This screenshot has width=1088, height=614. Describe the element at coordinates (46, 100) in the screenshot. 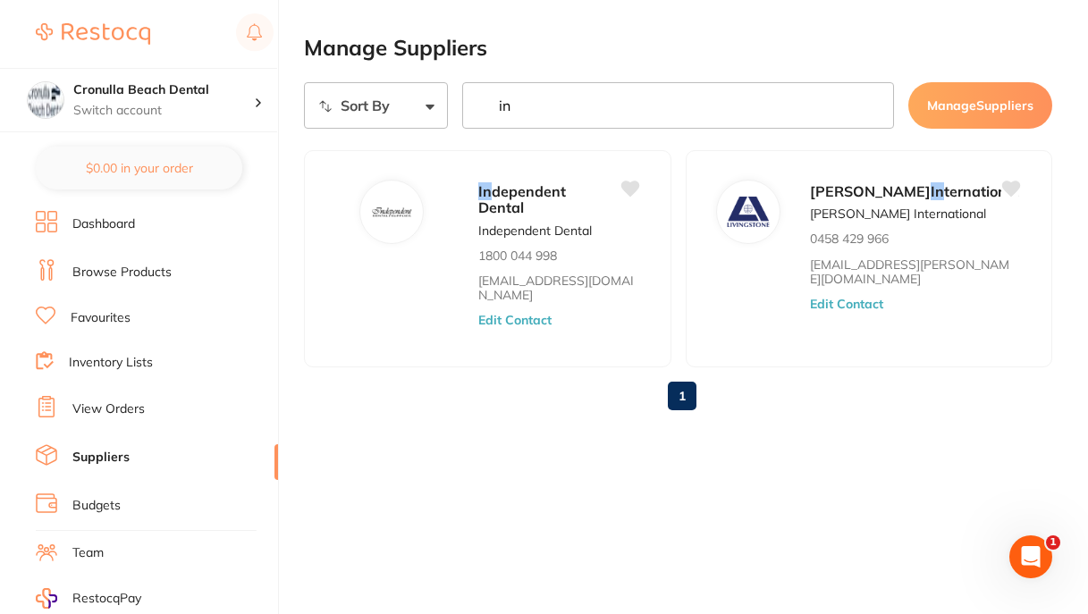

I see `img: Cronulla Beach Dental` at that location.